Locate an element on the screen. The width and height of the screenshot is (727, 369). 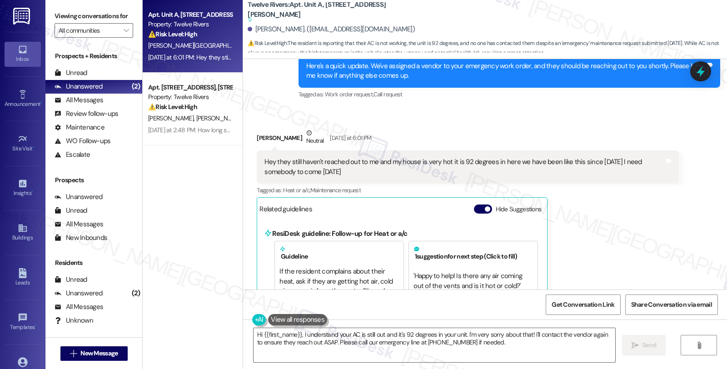
span: : The resident is reporting that their AC is not working, the unit is 92 degrees, and no one has ... is located at coordinates (487, 48).